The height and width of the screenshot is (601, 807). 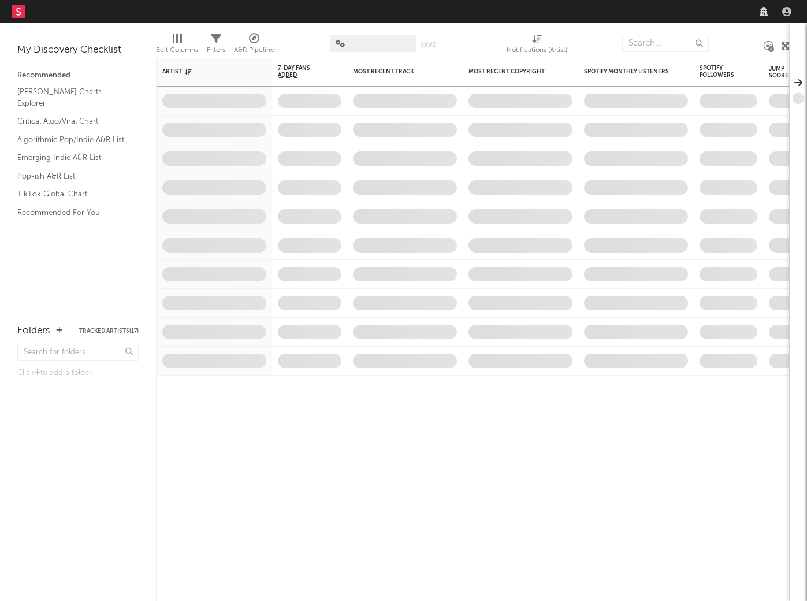 I want to click on div: Folders, so click(x=34, y=331).